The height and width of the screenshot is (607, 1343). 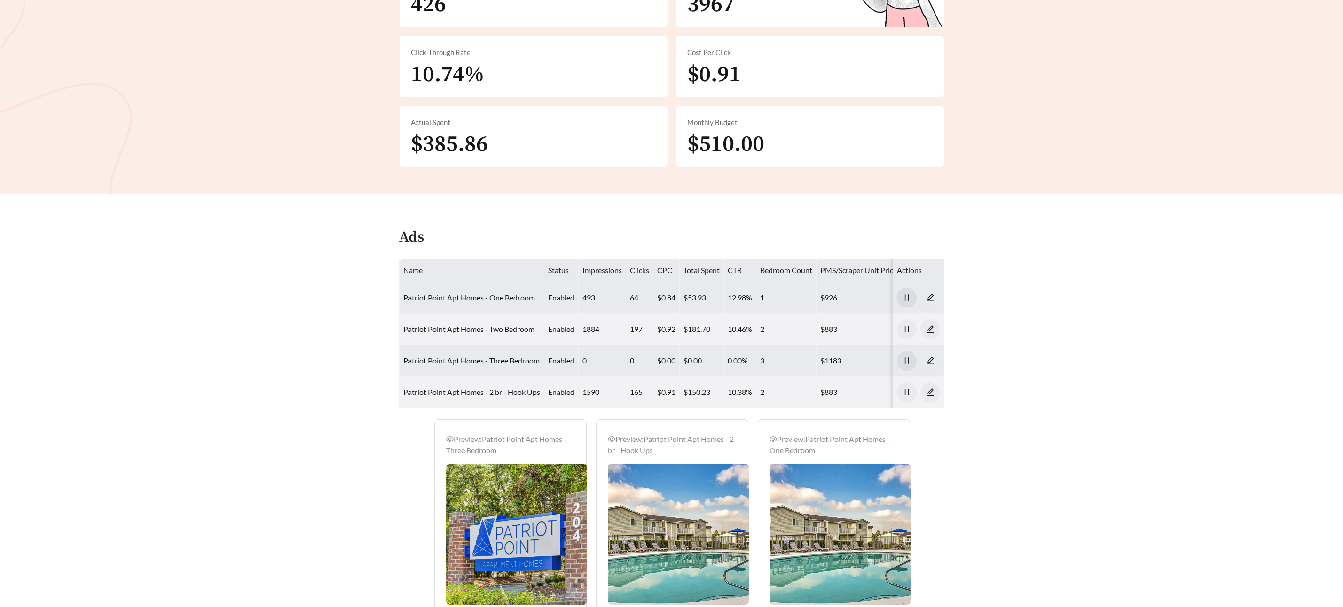 What do you see at coordinates (666, 392) in the screenshot?
I see `td: $0.91` at bounding box center [666, 392].